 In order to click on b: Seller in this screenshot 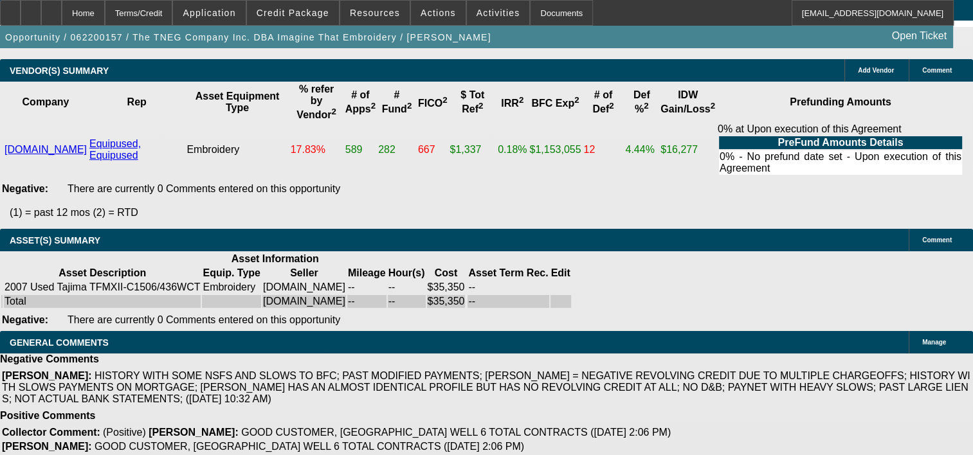, I will do `click(304, 273)`.